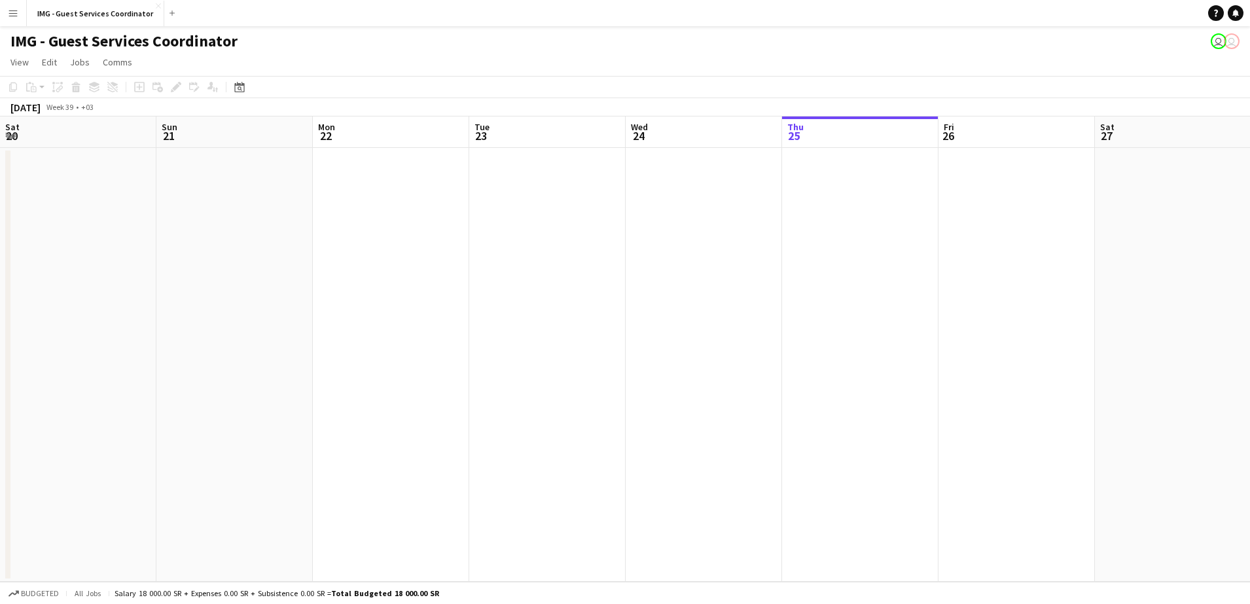 The image size is (1250, 604). What do you see at coordinates (40, 594) in the screenshot?
I see `span: Budgeted` at bounding box center [40, 594].